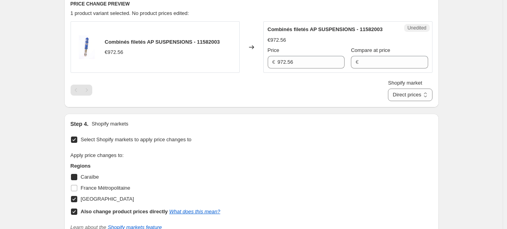 Image resolution: width=507 pixels, height=229 pixels. I want to click on span: Shopify market, so click(405, 83).